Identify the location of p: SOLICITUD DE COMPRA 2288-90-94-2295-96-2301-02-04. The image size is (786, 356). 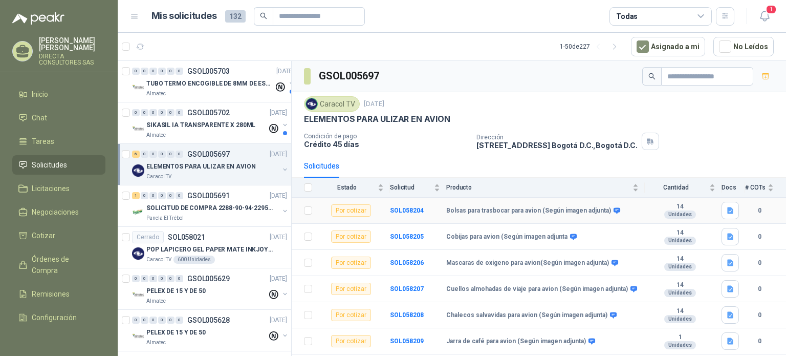
(210, 208).